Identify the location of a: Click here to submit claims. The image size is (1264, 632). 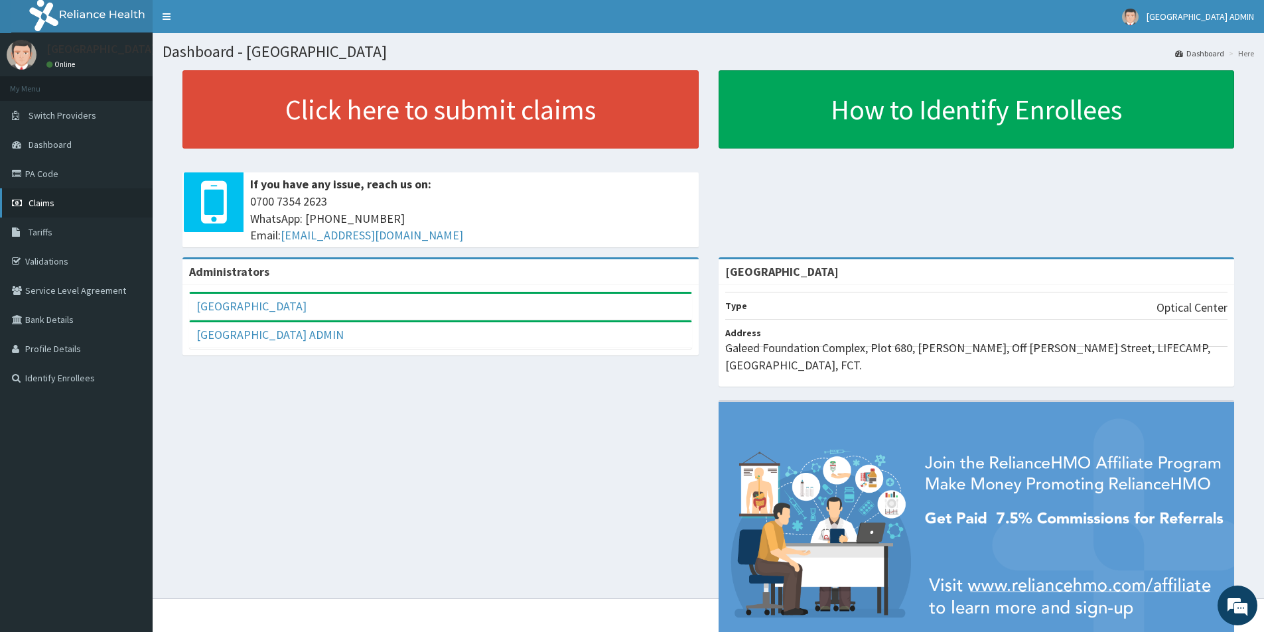
(440, 109).